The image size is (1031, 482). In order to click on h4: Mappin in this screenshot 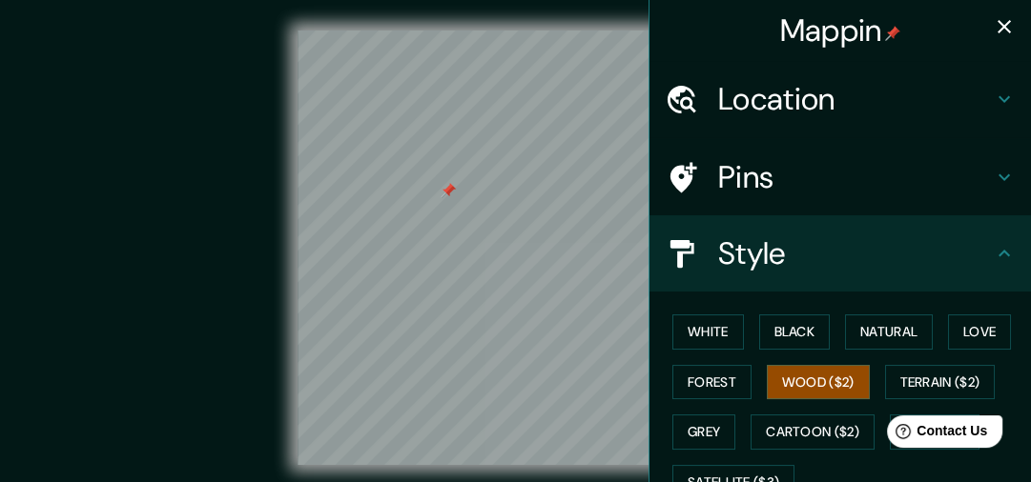, I will do `click(840, 31)`.